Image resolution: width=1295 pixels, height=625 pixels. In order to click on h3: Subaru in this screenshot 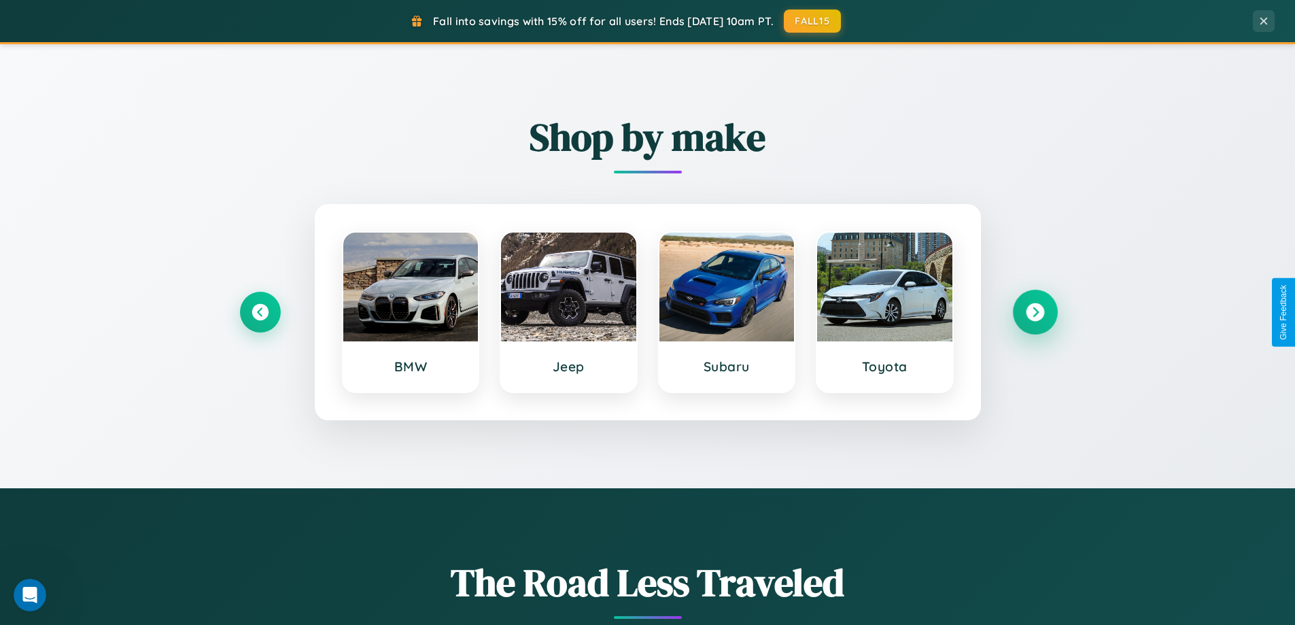, I will do `click(727, 366)`.